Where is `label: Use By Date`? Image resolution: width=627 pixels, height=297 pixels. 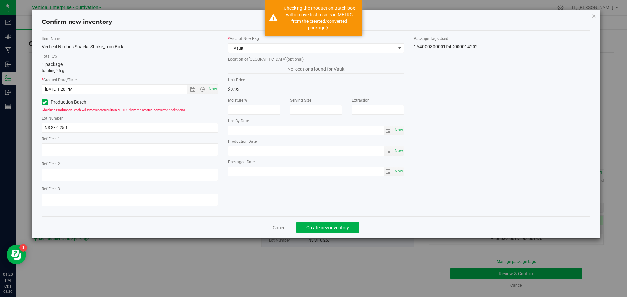 label: Use By Date is located at coordinates (316, 121).